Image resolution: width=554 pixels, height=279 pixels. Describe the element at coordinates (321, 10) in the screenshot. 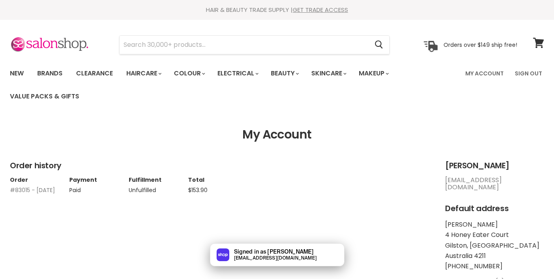

I see `a: GET TRADE ACCESS` at that location.